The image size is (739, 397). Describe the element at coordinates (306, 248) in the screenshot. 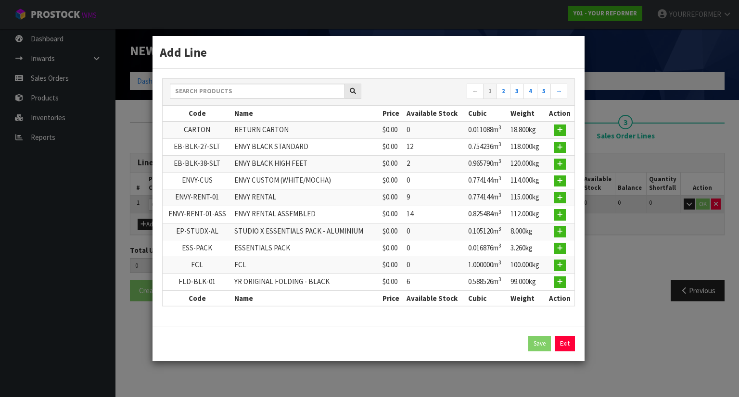

I see `td: ESSENTIALS PACK` at that location.